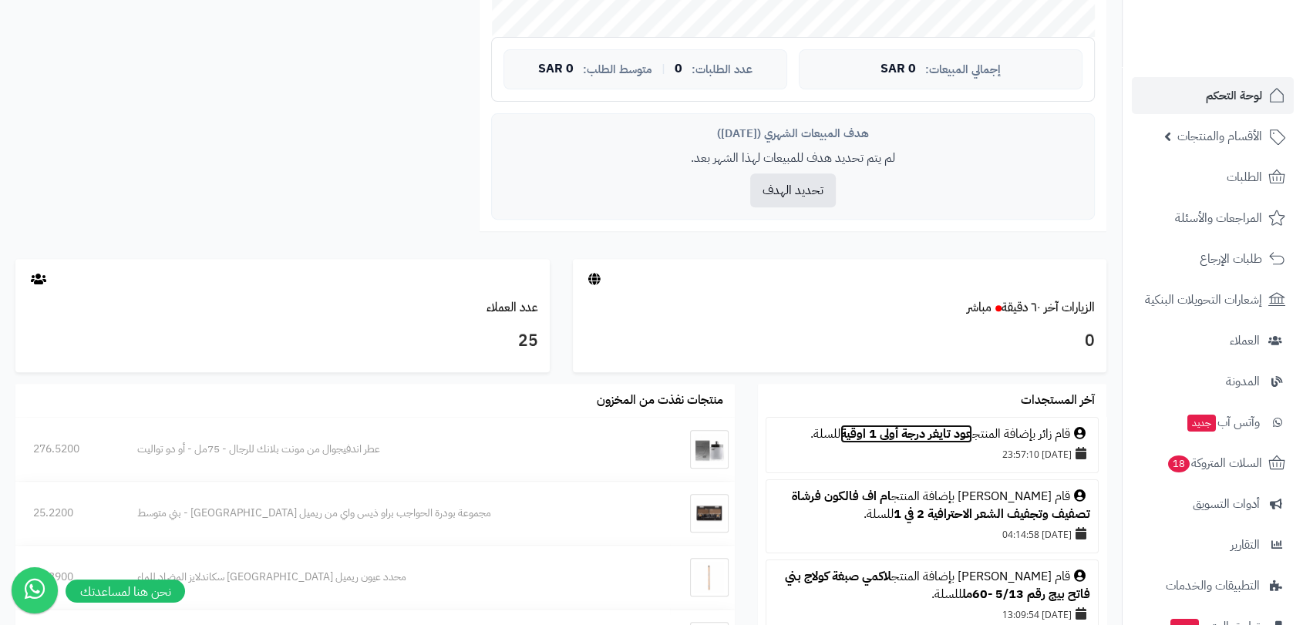 The image size is (1303, 625). Describe the element at coordinates (1219, 218) in the screenshot. I see `span: المراجعات والأسئلة` at that location.